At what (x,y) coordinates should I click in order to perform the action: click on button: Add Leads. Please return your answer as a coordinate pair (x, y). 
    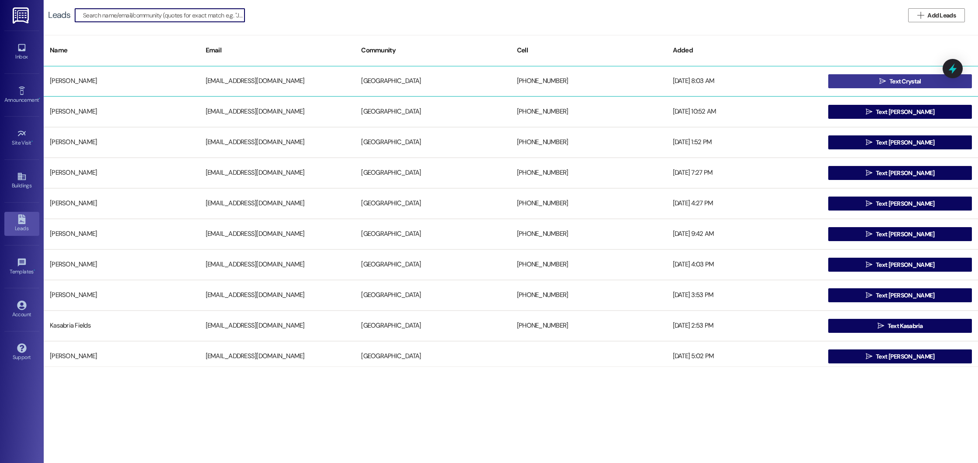
    Looking at the image, I should click on (936, 15).